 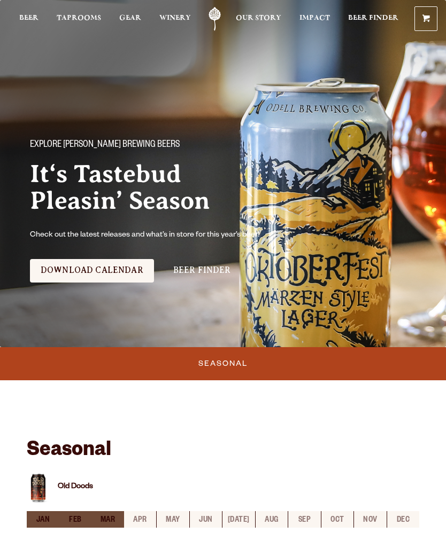 I want to click on li: mar, so click(x=107, y=519).